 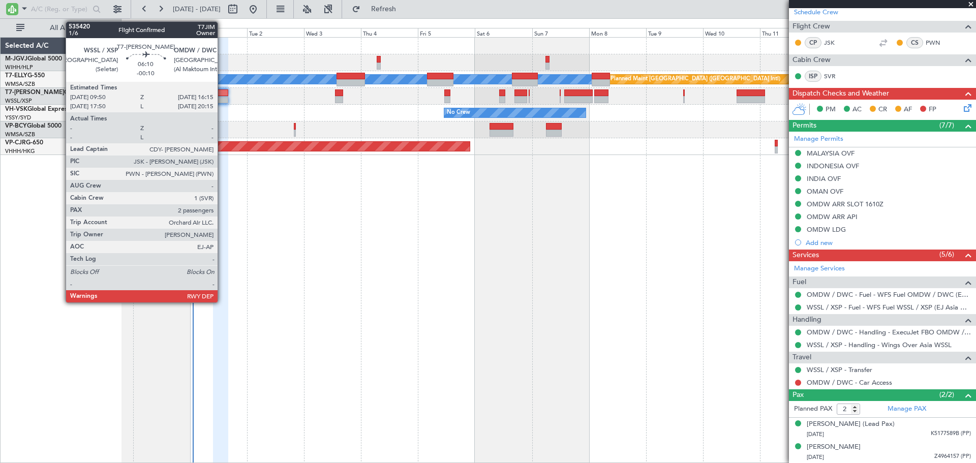 I want to click on span: (2/2), so click(x=947, y=395).